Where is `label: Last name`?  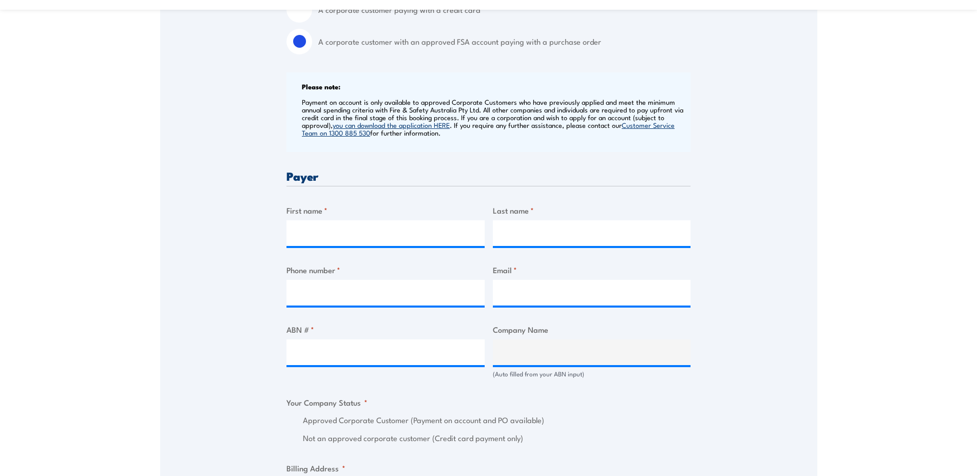
label: Last name is located at coordinates (592, 210).